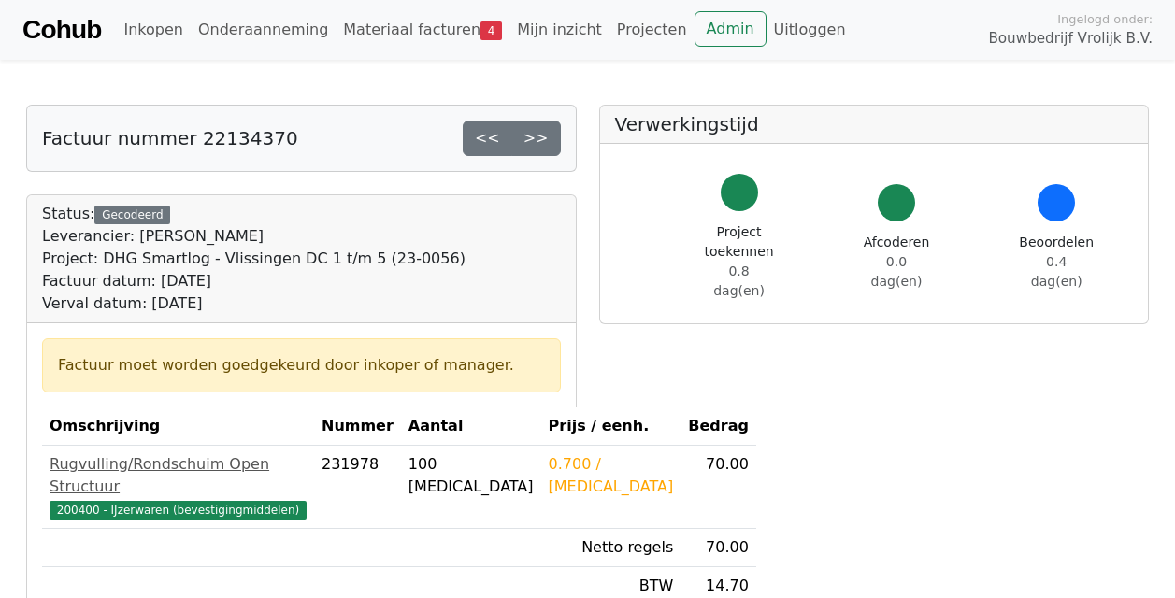 The height and width of the screenshot is (598, 1175). Describe the element at coordinates (612, 548) in the screenshot. I see `td: Netto regels` at that location.